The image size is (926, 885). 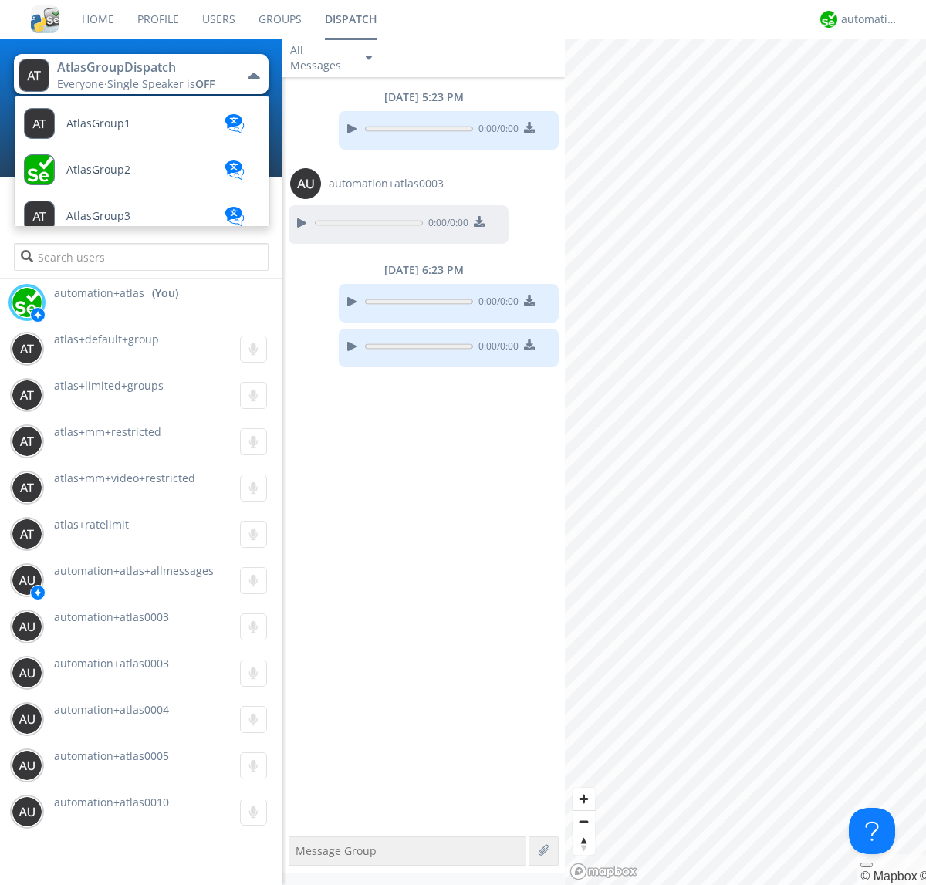 I want to click on span: atlas+limited+groups, so click(x=109, y=385).